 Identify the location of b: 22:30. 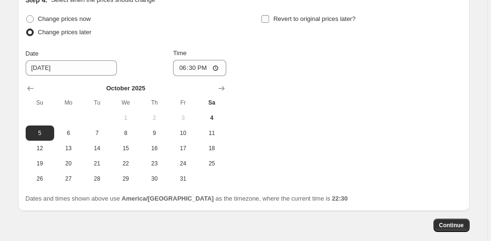
(339, 198).